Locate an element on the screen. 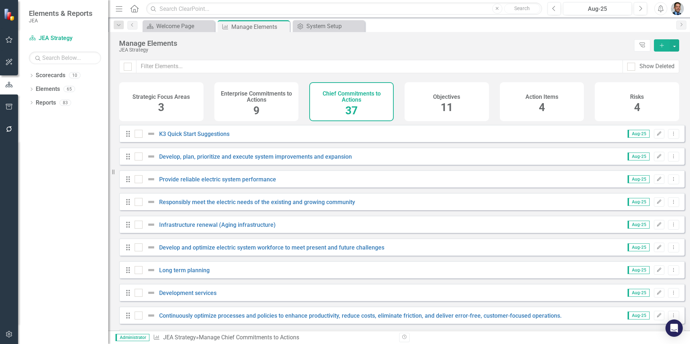 Image resolution: width=690 pixels, height=344 pixels. div: Aug-25 is located at coordinates (598, 9).